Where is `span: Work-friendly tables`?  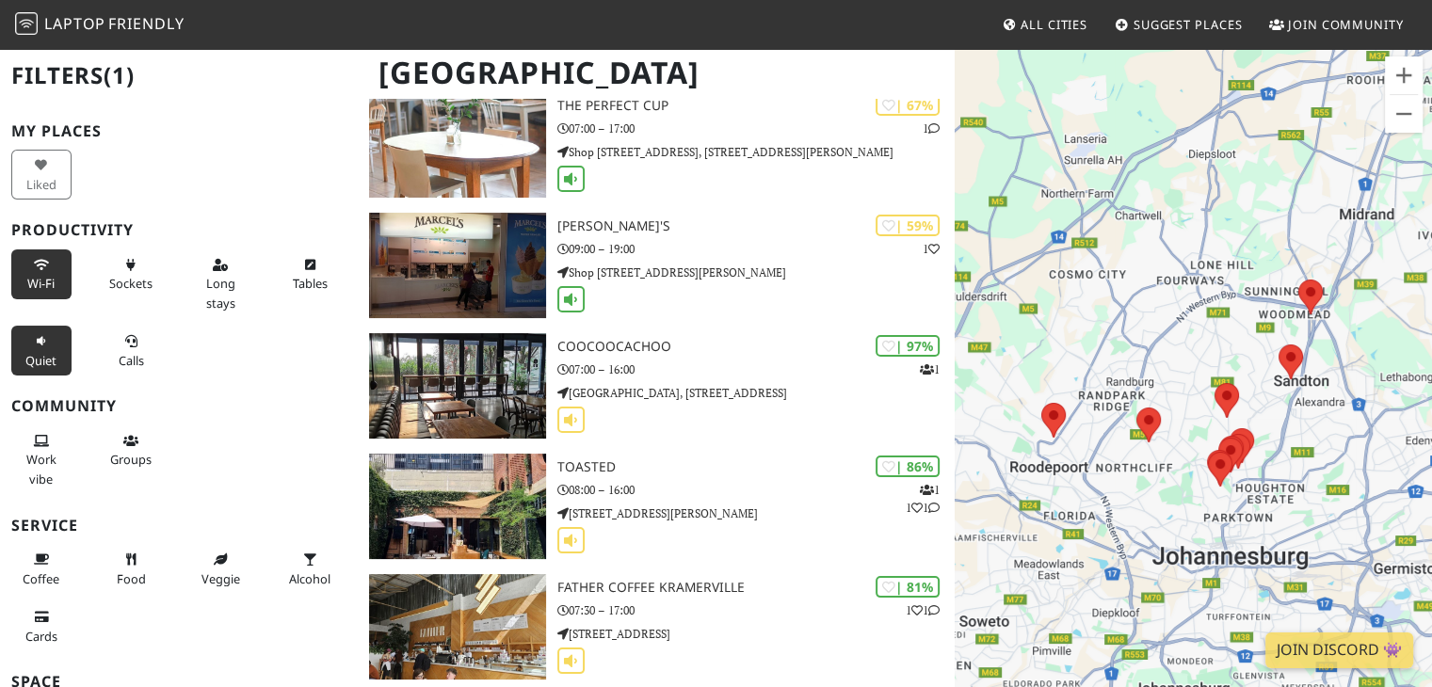 span: Work-friendly tables is located at coordinates (310, 283).